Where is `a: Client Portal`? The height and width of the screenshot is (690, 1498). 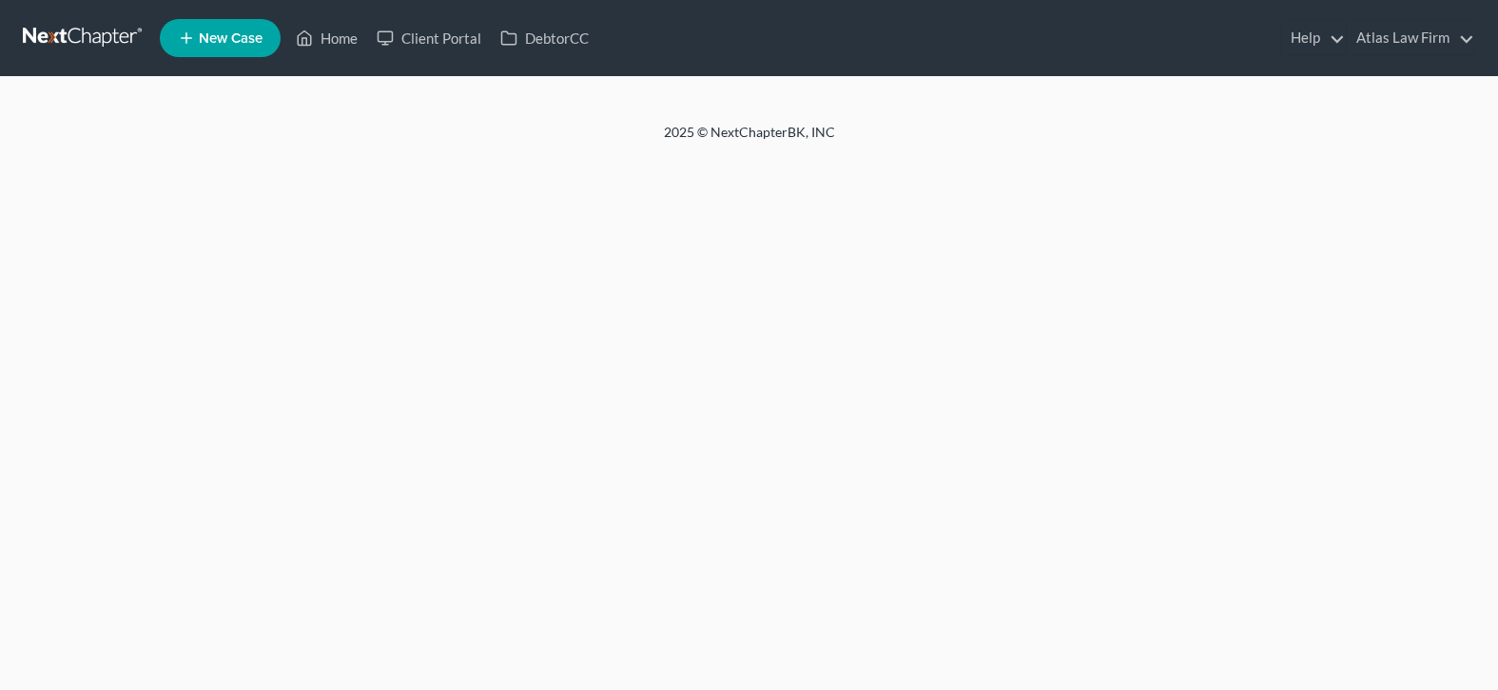
a: Client Portal is located at coordinates (429, 38).